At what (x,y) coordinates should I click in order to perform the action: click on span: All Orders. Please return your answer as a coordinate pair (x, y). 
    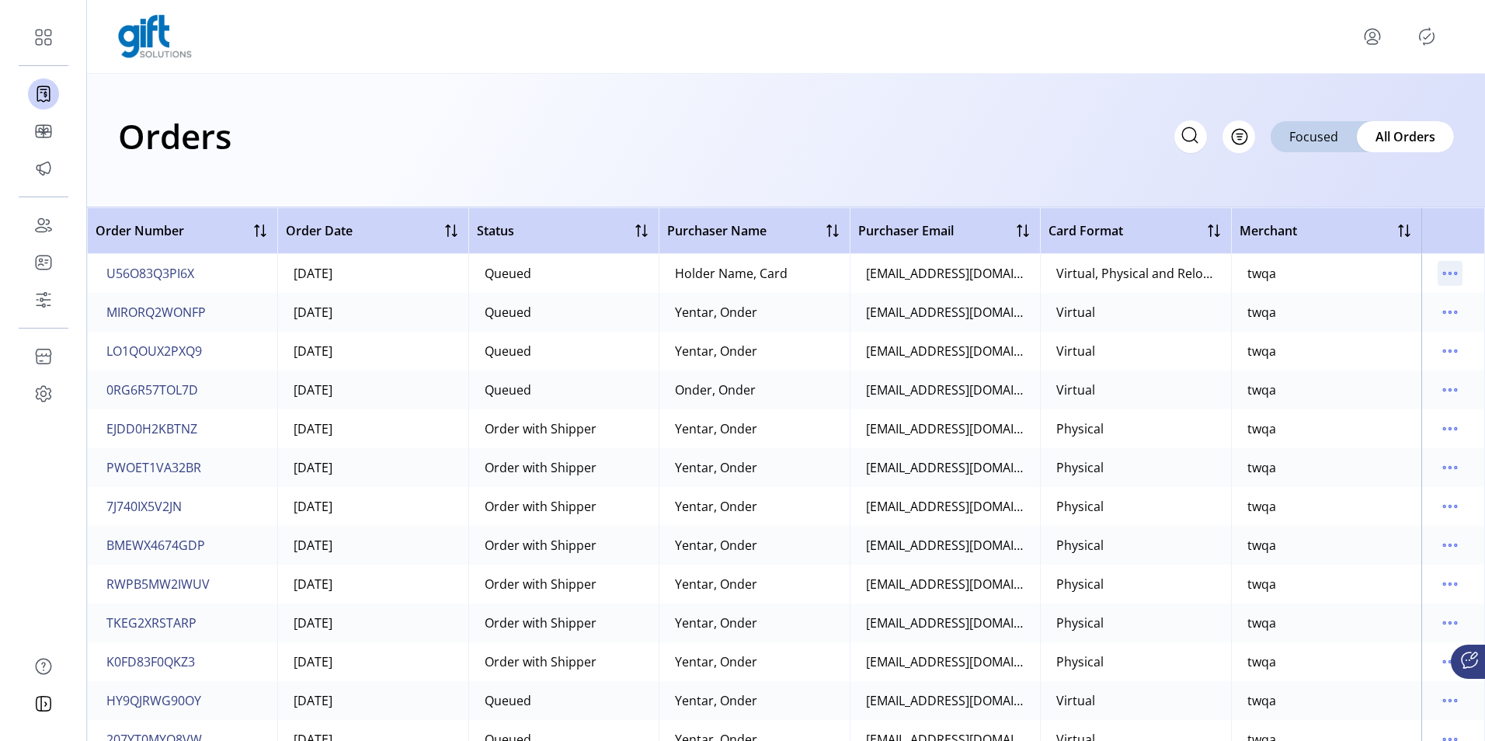
    Looking at the image, I should click on (1405, 137).